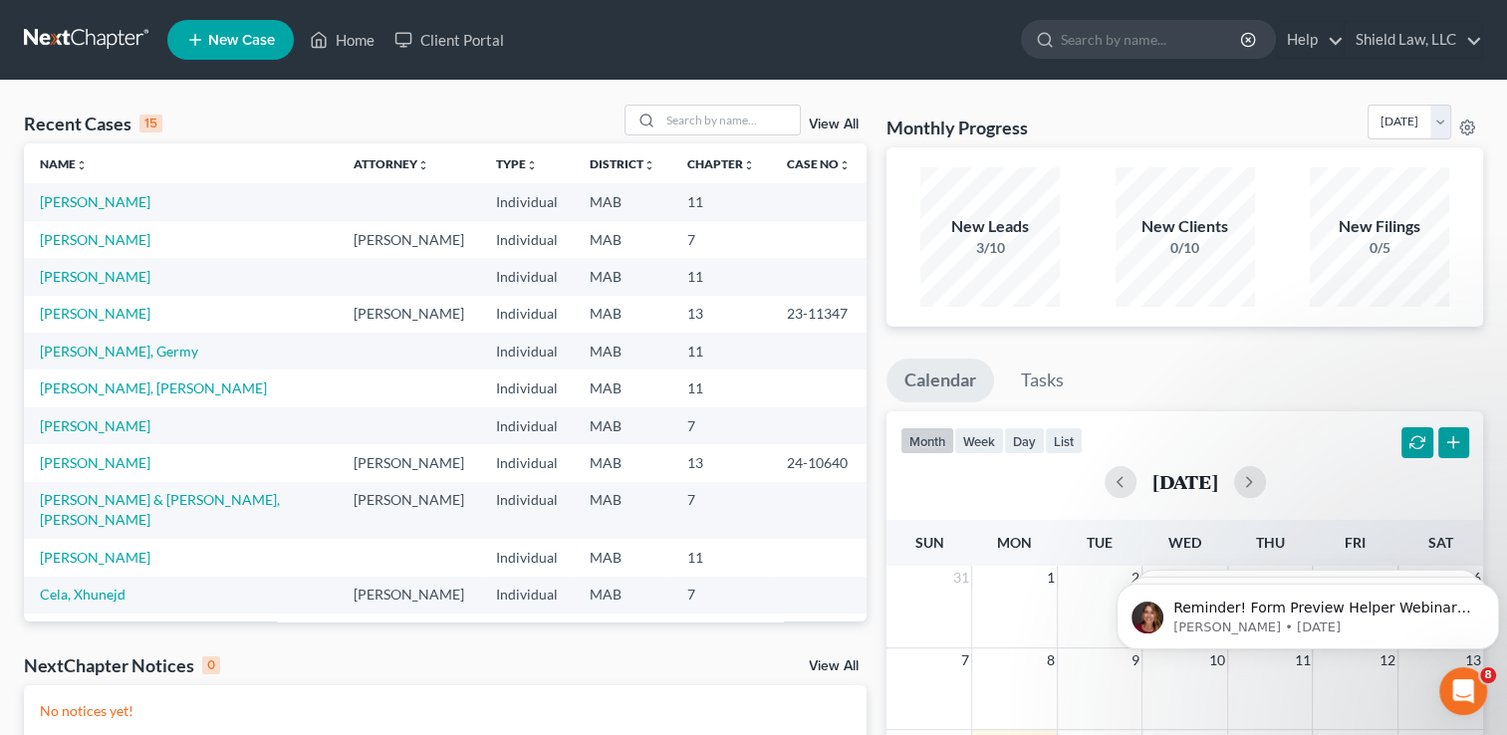 This screenshot has width=1507, height=735. I want to click on a: Nameunfold_more, so click(64, 163).